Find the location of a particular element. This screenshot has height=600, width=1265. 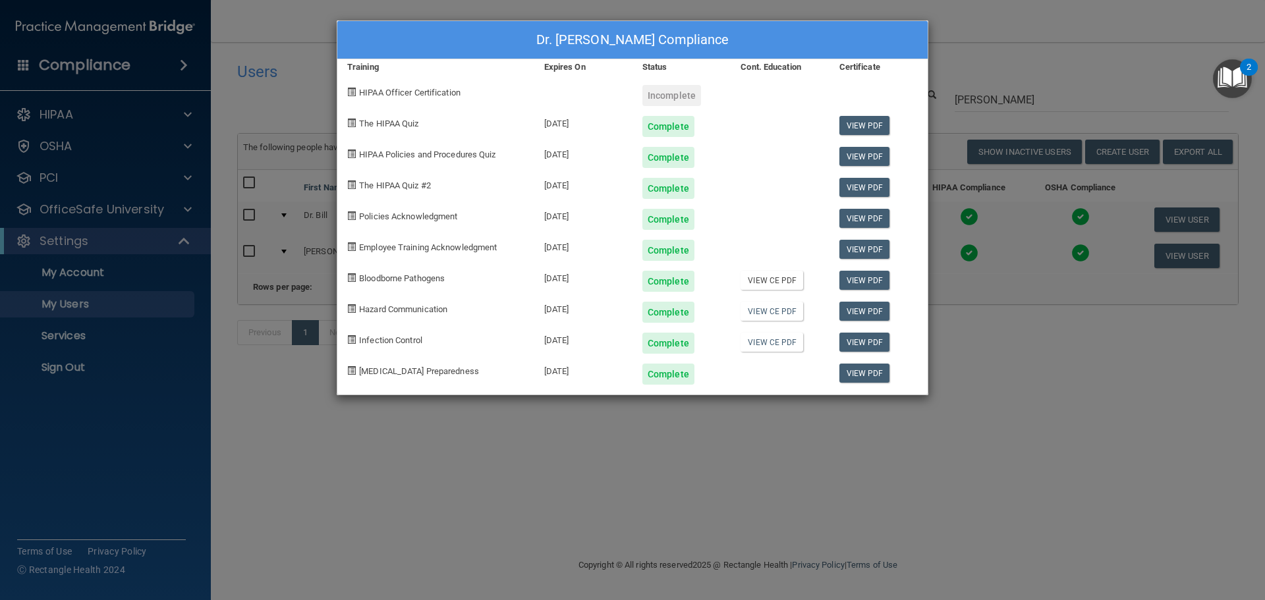

div: Certificate is located at coordinates (879, 67).